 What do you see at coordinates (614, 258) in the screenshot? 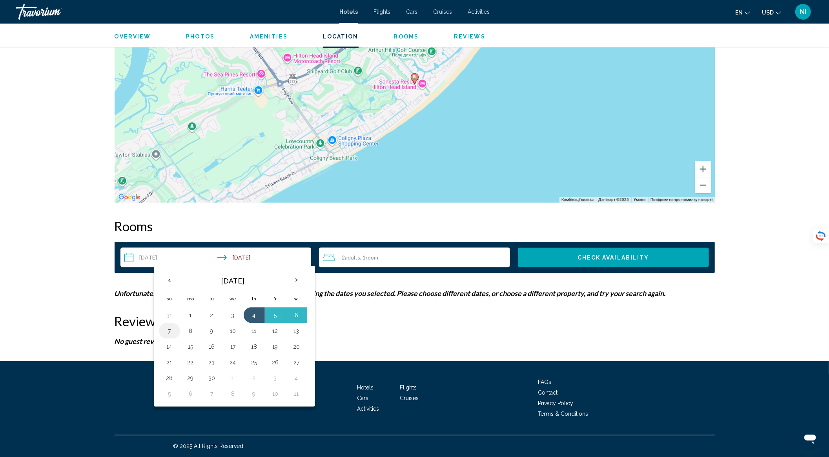
I see `span: Check Availability` at bounding box center [614, 258].